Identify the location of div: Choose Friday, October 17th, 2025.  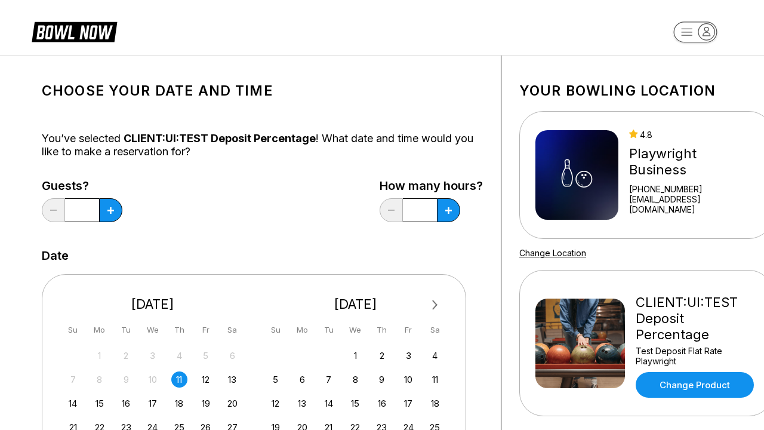
(408, 403).